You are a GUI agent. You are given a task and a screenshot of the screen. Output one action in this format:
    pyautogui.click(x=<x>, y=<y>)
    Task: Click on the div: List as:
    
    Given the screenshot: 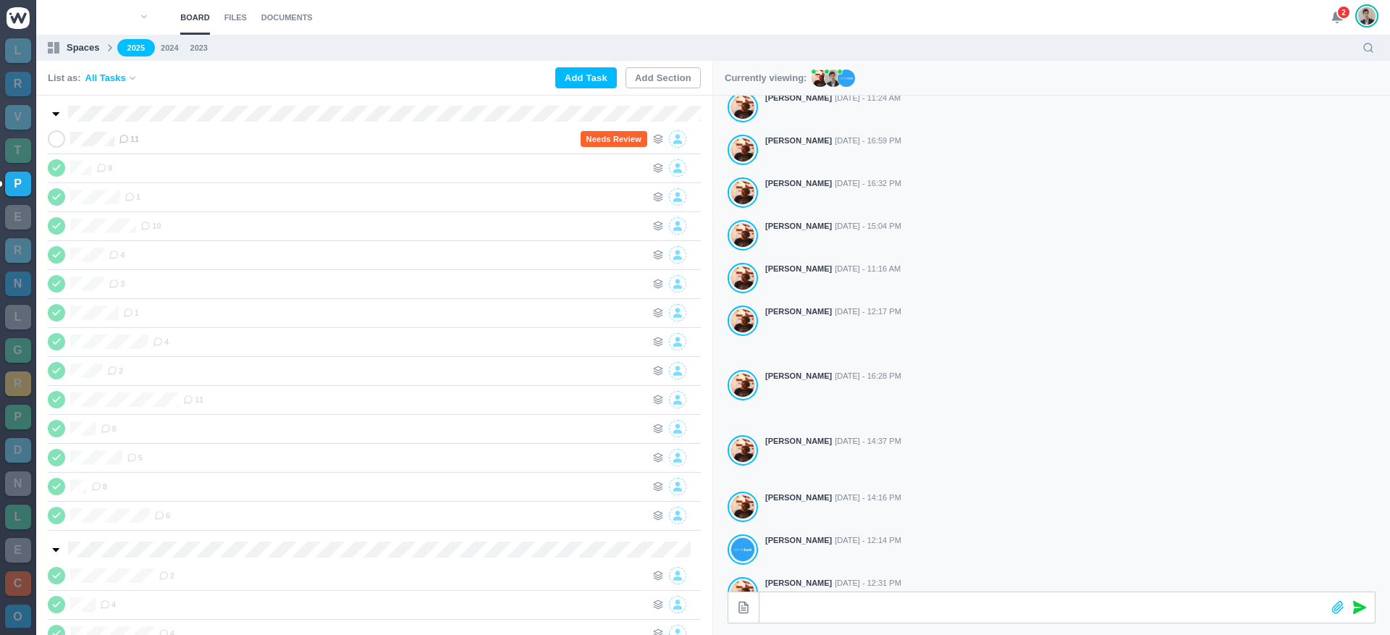 What is the action you would take?
    pyautogui.click(x=93, y=78)
    